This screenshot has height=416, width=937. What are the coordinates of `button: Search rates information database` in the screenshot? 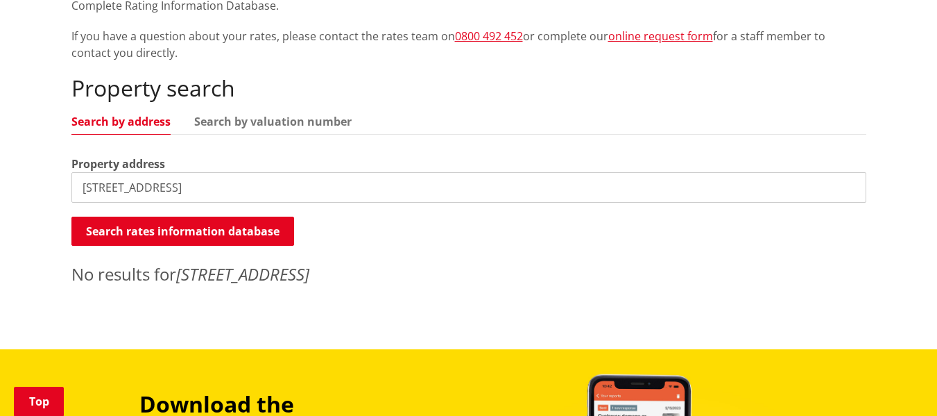 It's located at (182, 231).